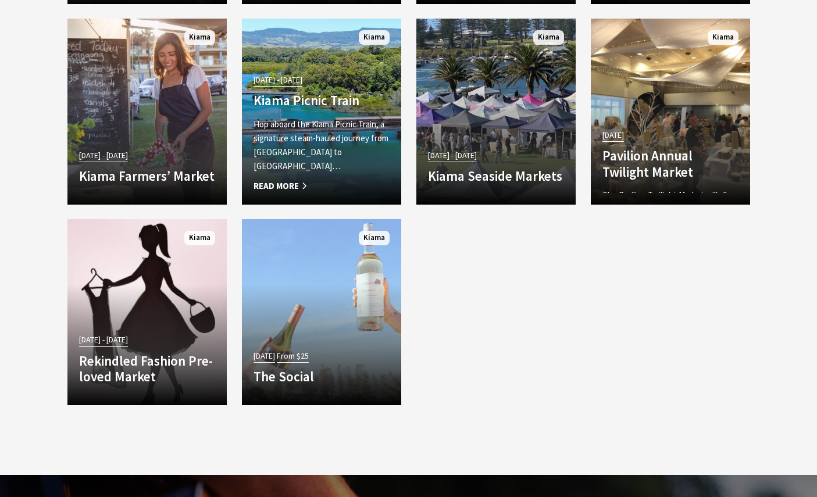 This screenshot has height=497, width=817. Describe the element at coordinates (293, 356) in the screenshot. I see `span: From $25` at that location.